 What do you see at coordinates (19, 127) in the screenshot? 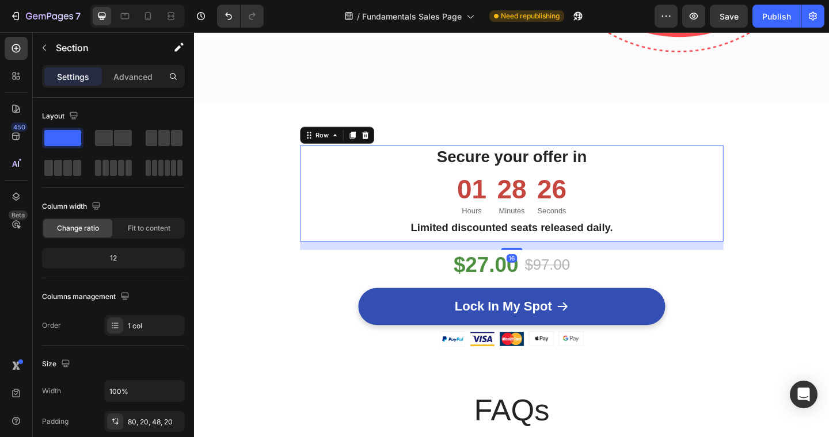
I see `div: 450` at bounding box center [19, 127].